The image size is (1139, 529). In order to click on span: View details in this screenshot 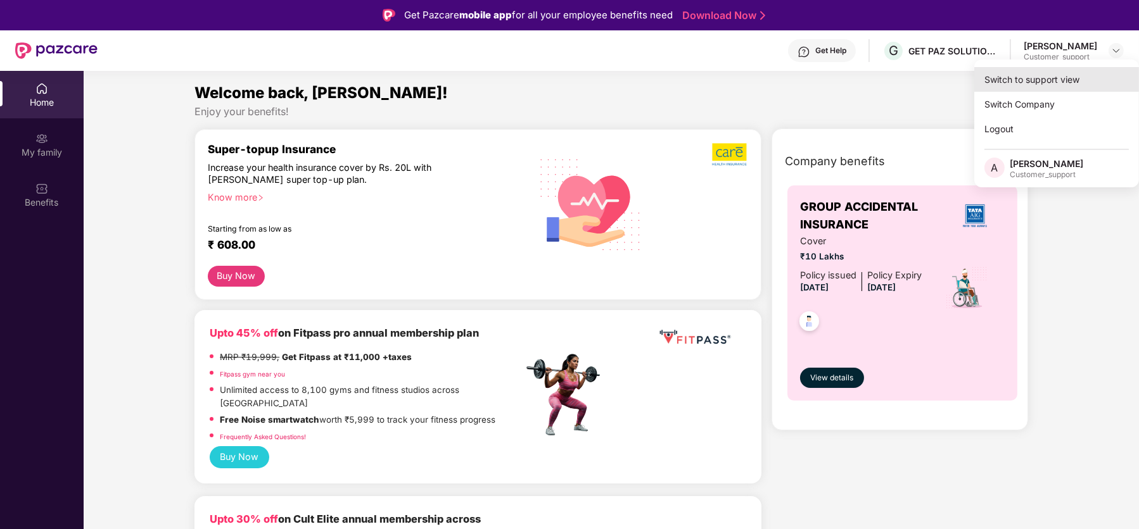, I will do `click(832, 378)`.